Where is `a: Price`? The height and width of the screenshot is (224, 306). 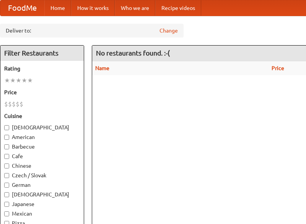 a: Price is located at coordinates (278, 68).